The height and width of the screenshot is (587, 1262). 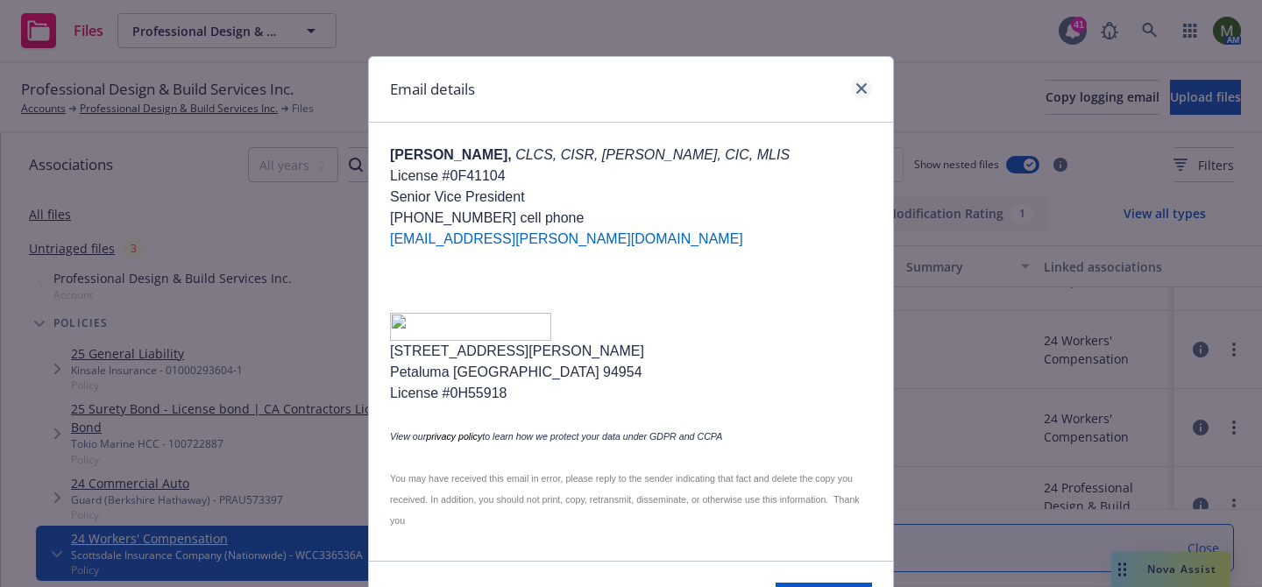 I want to click on span: License #0F41104, so click(x=448, y=175).